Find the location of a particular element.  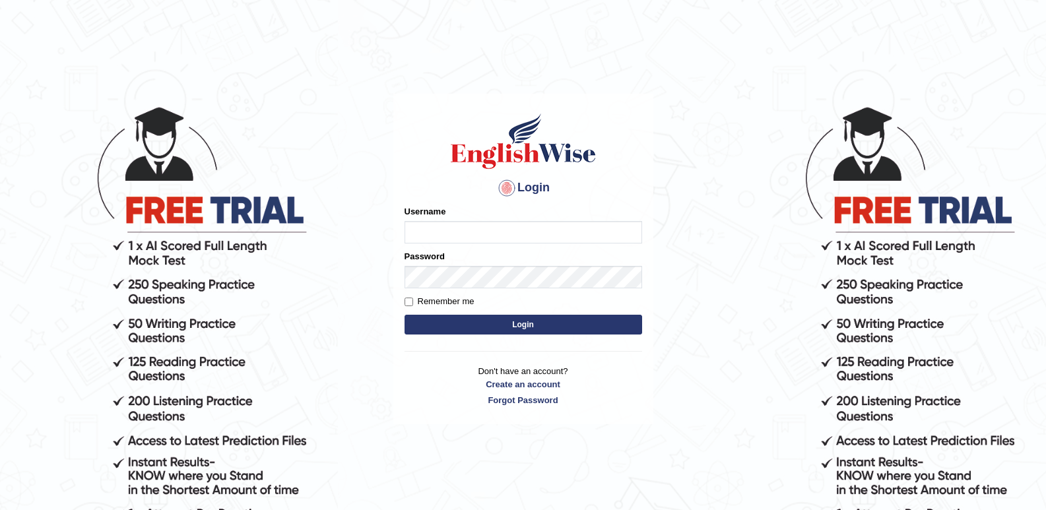

button: Login is located at coordinates (523, 325).